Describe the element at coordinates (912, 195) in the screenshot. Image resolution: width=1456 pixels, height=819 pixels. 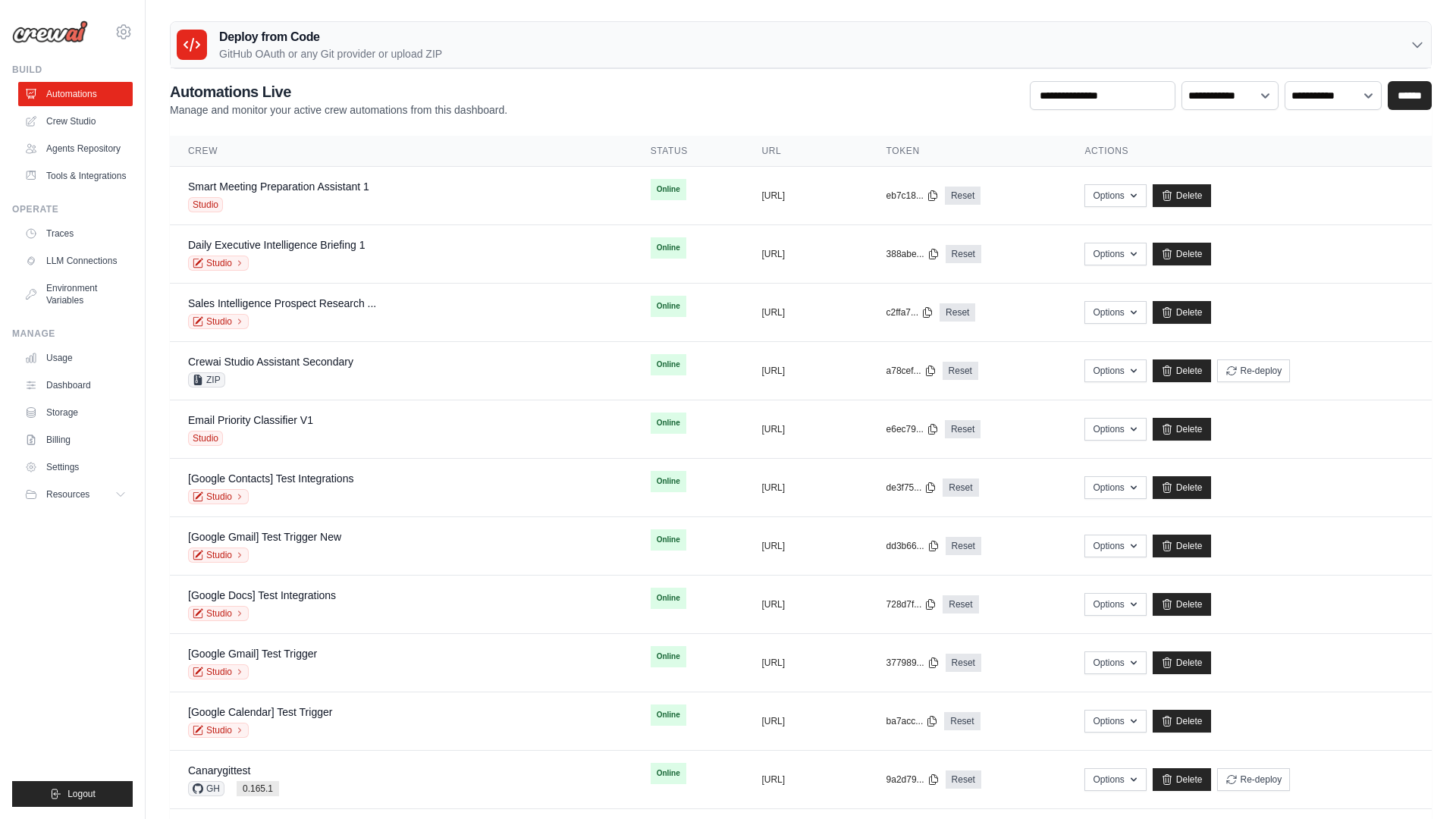
I see `button: eb7c18...` at that location.